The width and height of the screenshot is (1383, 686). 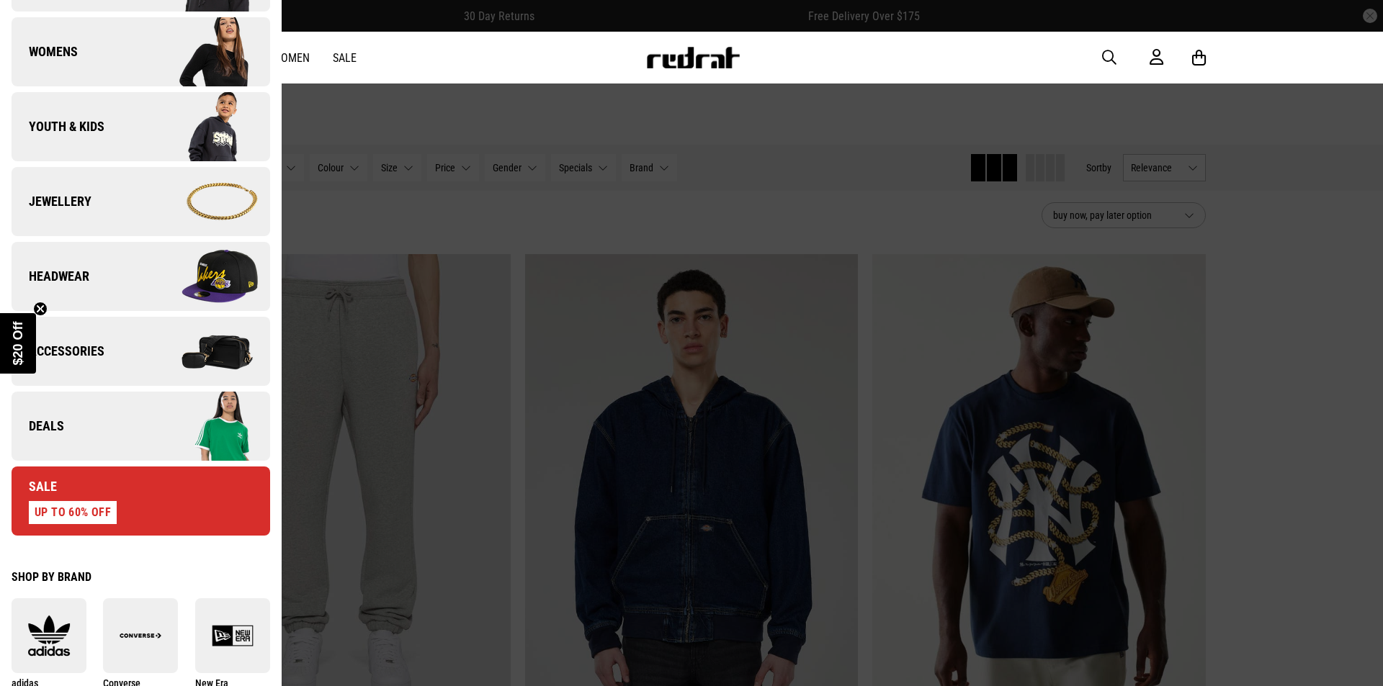 What do you see at coordinates (140, 501) in the screenshot?
I see `a: Sale UP TO 60% OFF` at bounding box center [140, 501].